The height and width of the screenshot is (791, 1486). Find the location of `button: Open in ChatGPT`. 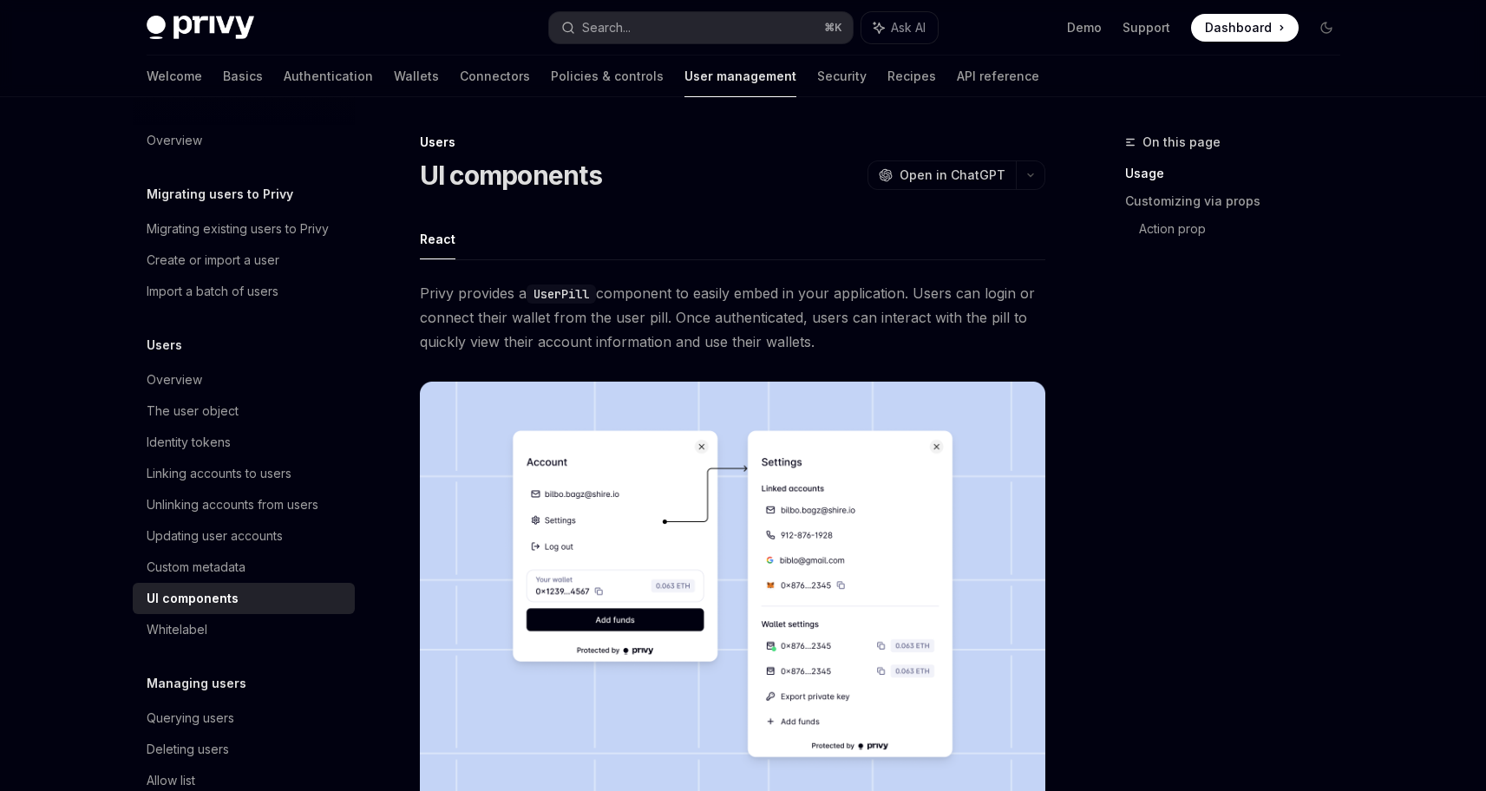

button: Open in ChatGPT is located at coordinates (941, 175).